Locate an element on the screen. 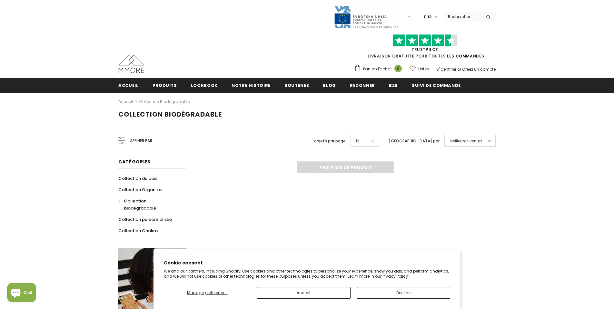 The width and height of the screenshot is (614, 309). h2: Cookie consent is located at coordinates (307, 263).